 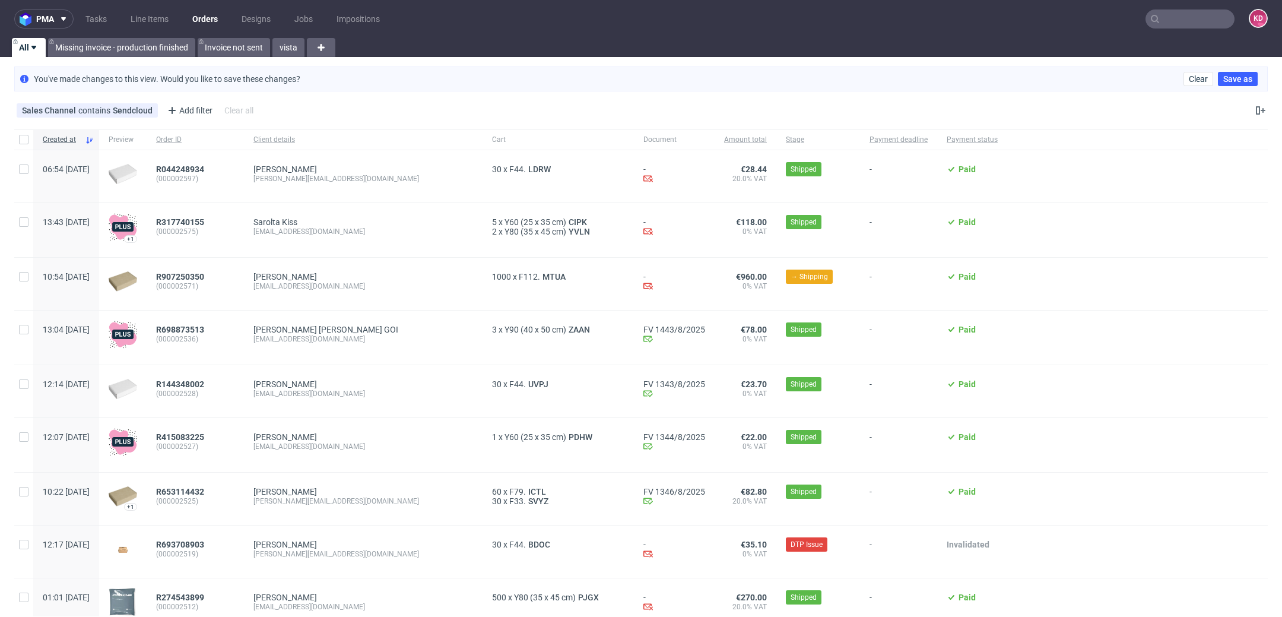 I want to click on span: (000002527), so click(x=195, y=446).